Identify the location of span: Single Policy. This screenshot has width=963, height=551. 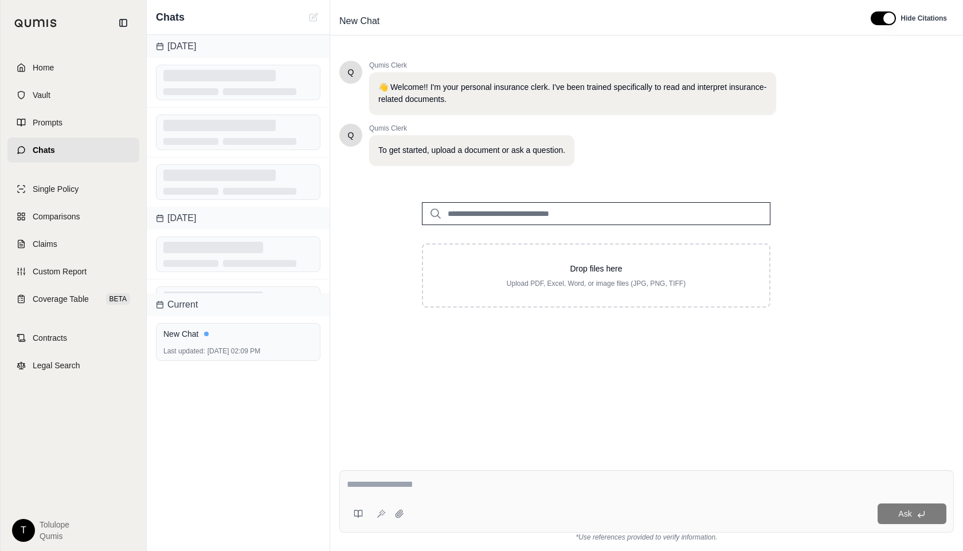
(56, 189).